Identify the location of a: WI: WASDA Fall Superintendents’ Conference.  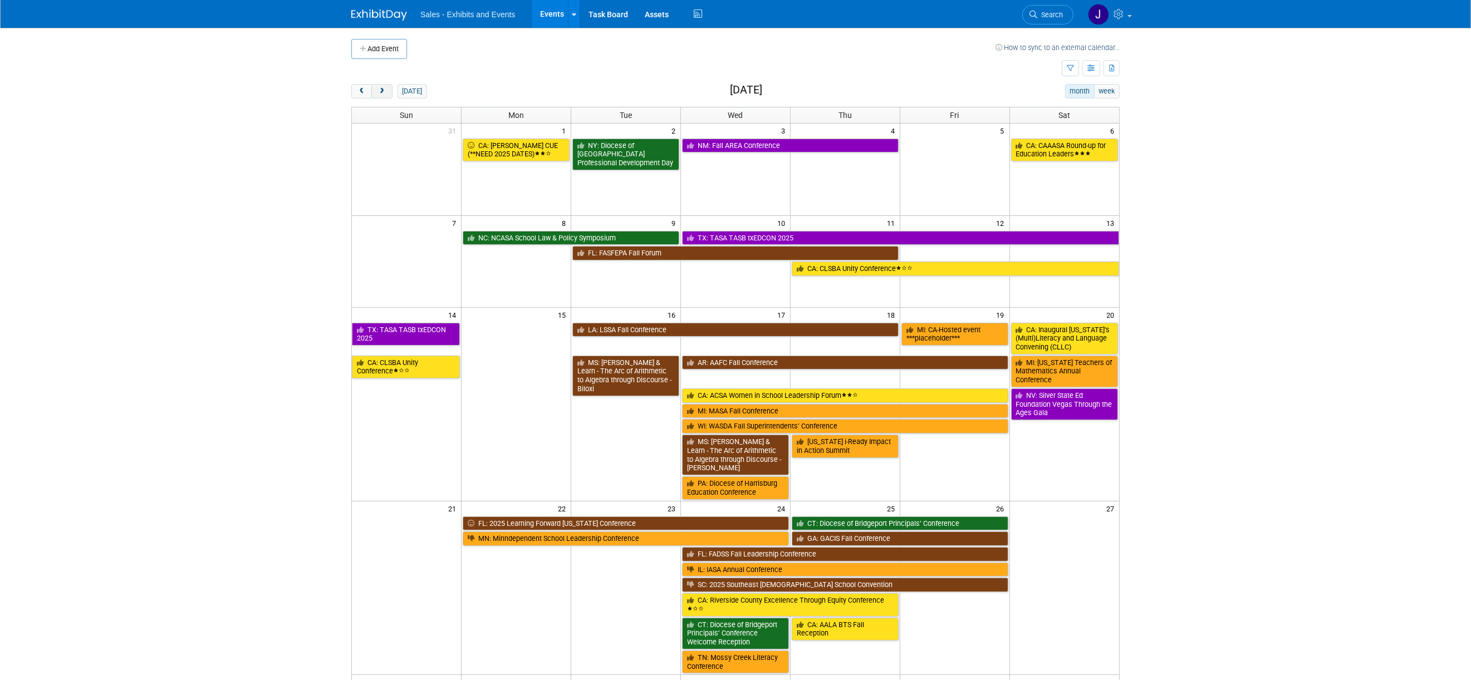
(845, 426).